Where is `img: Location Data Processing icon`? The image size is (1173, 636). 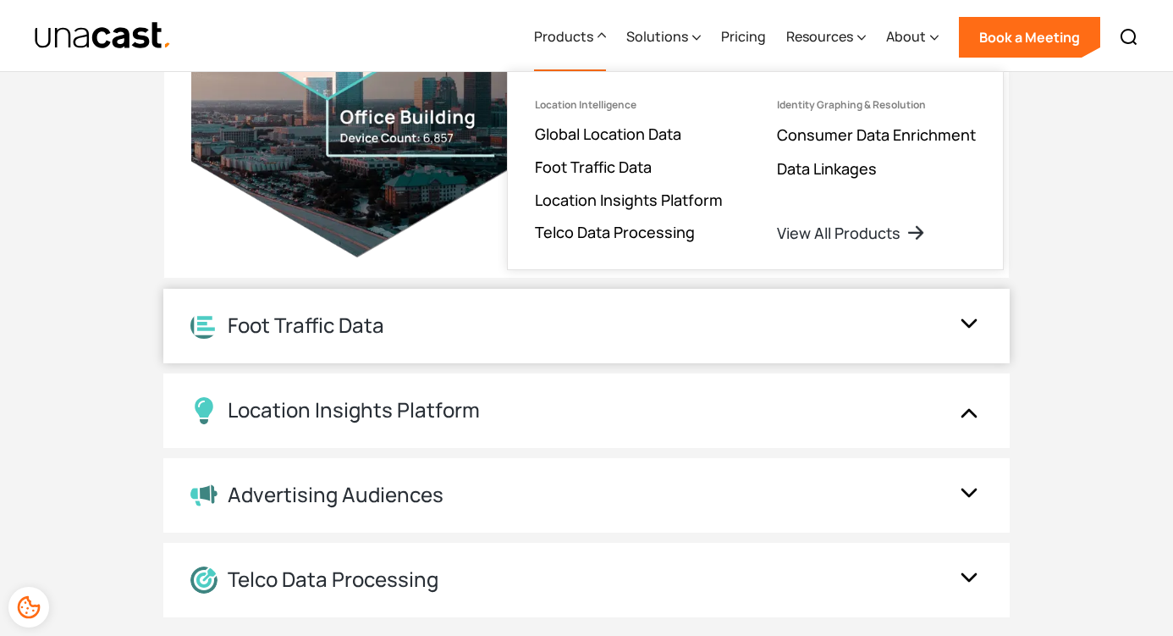 img: Location Data Processing icon is located at coordinates (204, 580).